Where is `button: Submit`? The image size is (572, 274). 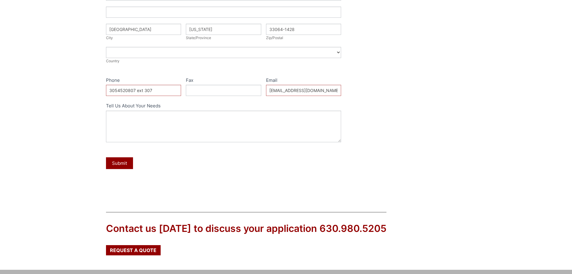
button: Submit is located at coordinates (120, 163).